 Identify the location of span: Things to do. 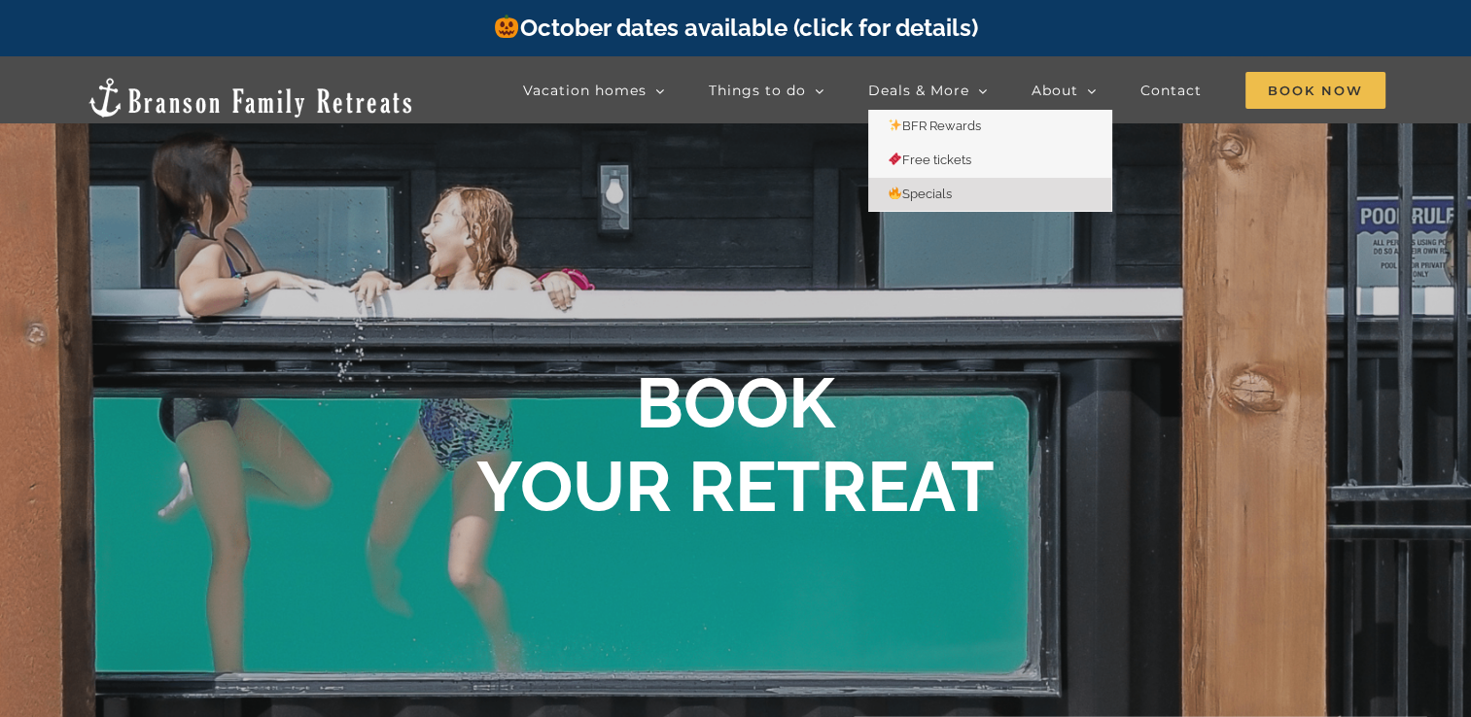
(757, 90).